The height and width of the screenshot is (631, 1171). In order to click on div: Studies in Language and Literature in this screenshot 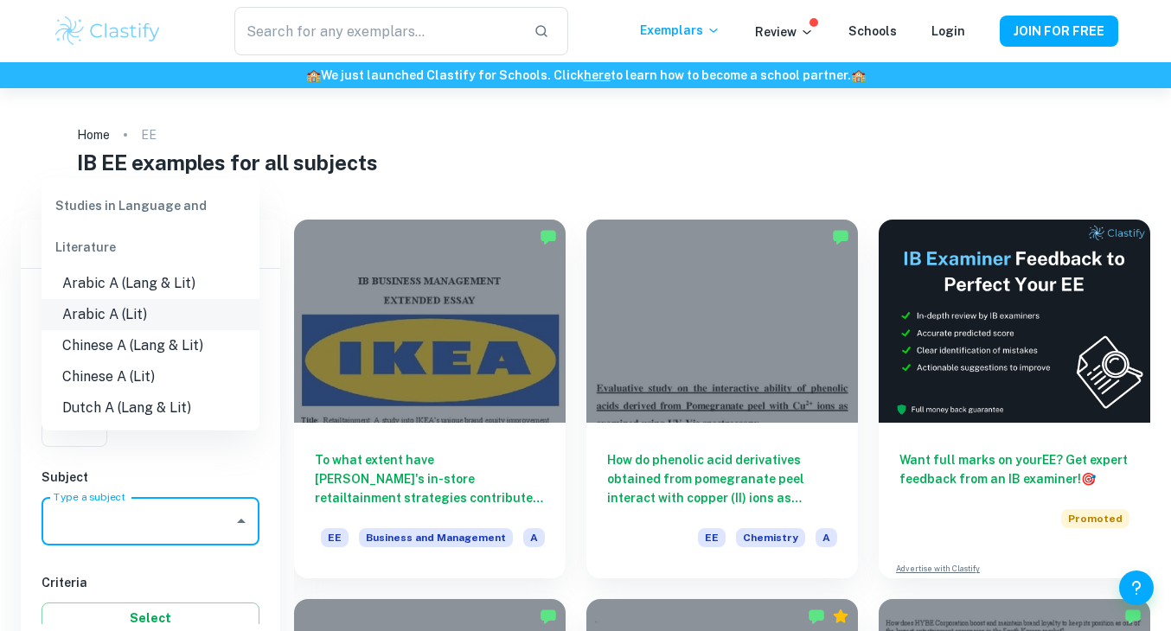, I will do `click(150, 227)`.